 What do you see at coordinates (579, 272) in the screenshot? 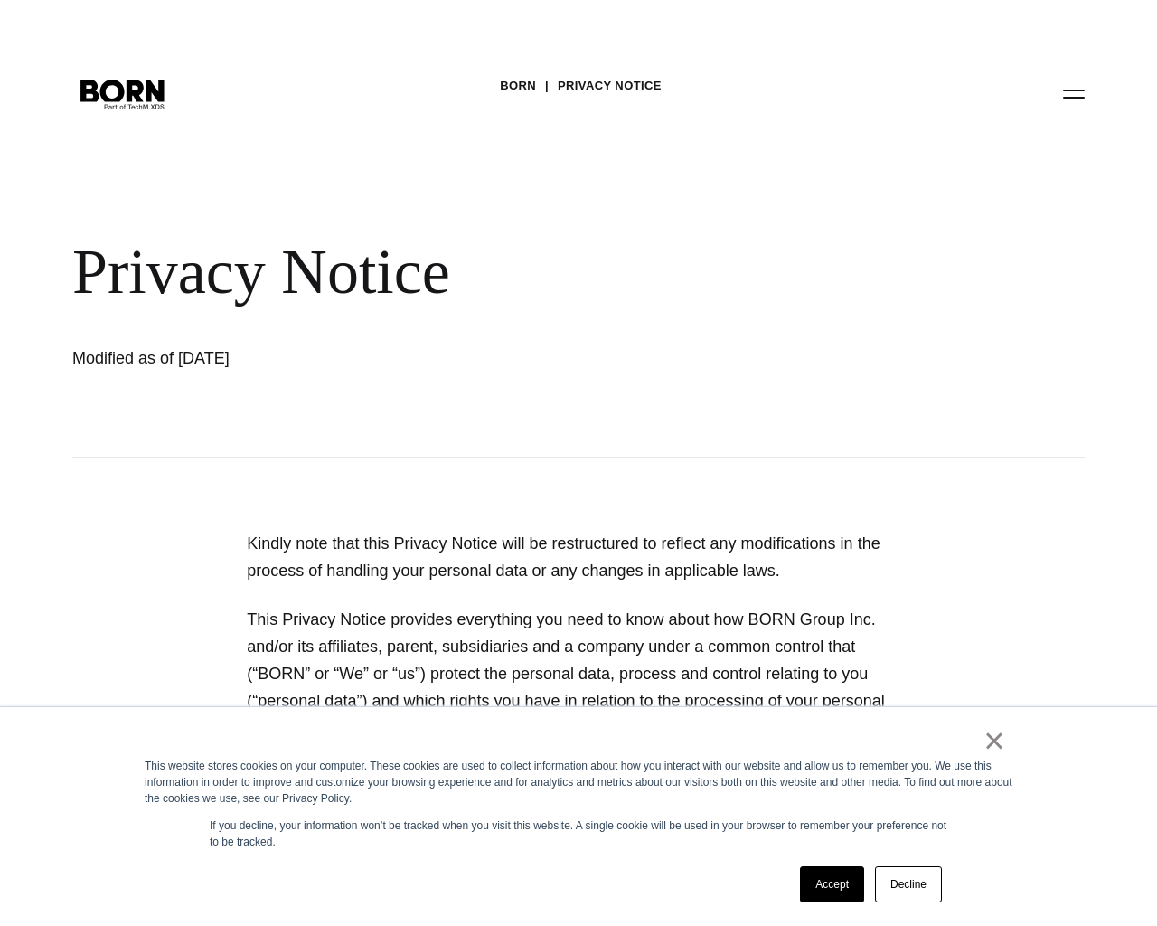
I see `div: Privacy Notice` at bounding box center [579, 272].